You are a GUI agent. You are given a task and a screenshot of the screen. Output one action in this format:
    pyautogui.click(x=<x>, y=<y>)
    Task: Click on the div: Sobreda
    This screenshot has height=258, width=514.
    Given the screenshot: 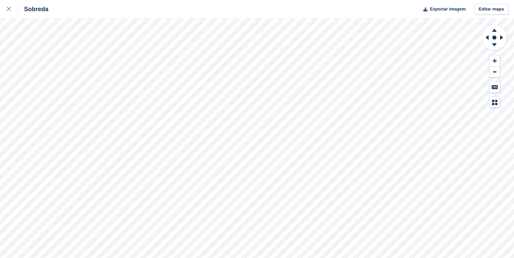 What is the action you would take?
    pyautogui.click(x=33, y=9)
    